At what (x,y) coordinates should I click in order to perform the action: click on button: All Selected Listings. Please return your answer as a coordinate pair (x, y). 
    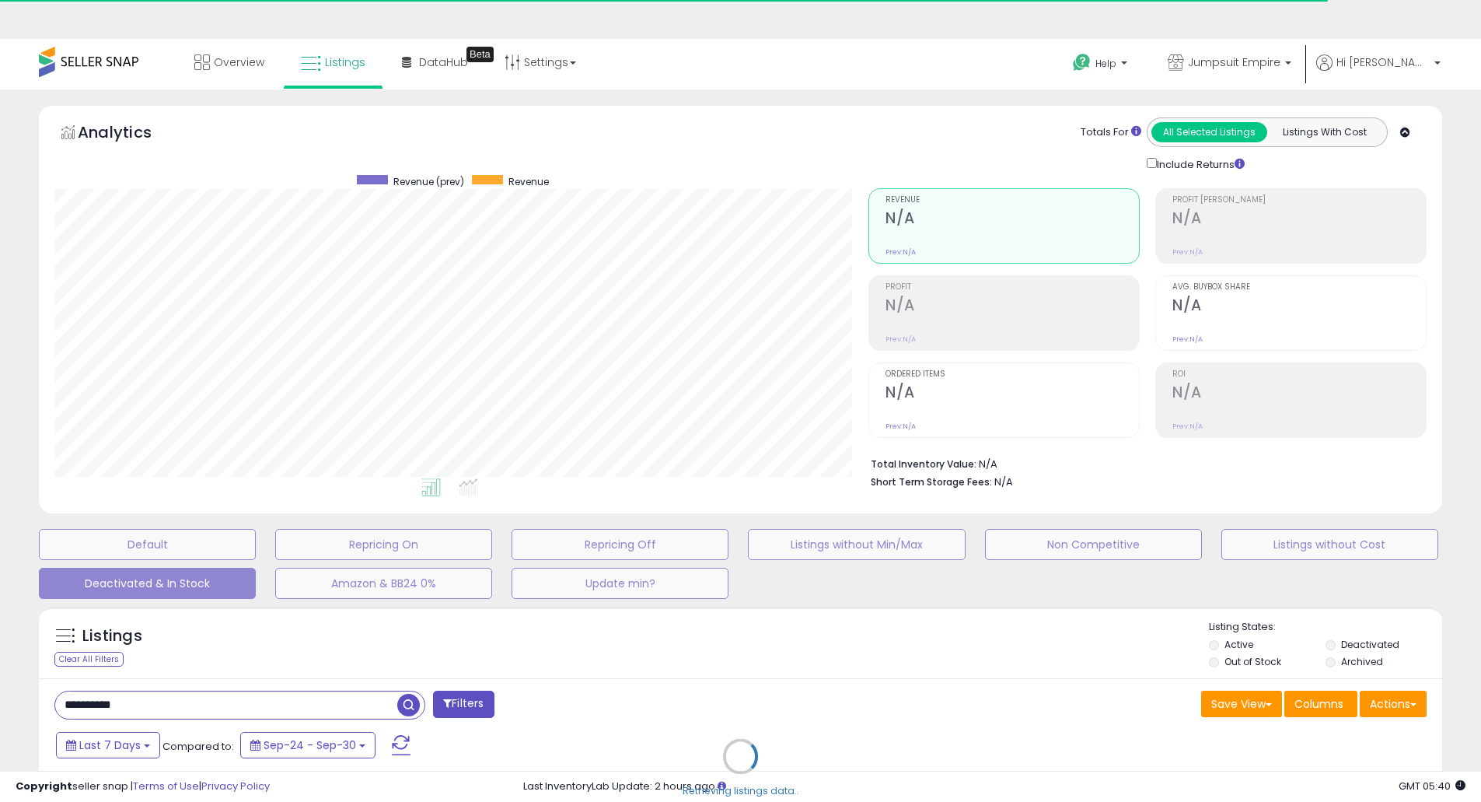
    Looking at the image, I should click on (1209, 132).